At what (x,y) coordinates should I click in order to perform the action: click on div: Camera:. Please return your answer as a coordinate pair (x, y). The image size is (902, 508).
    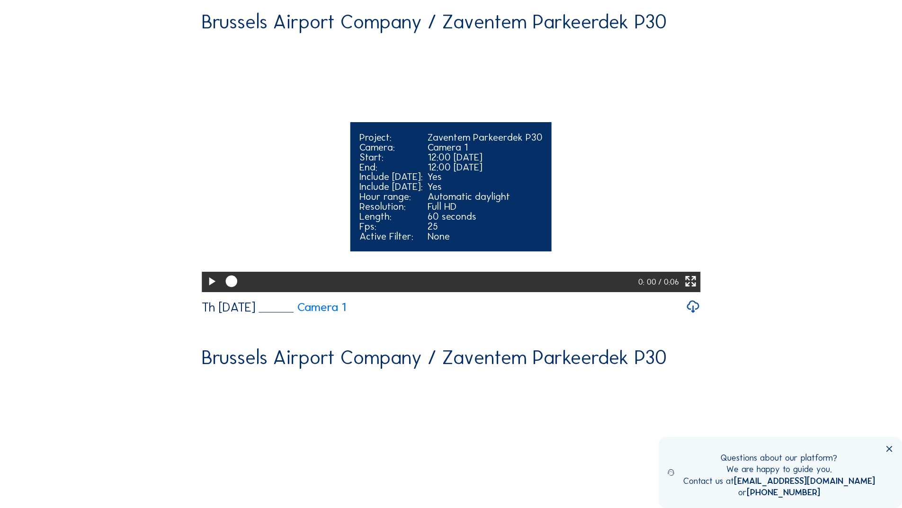
    Looking at the image, I should click on (391, 147).